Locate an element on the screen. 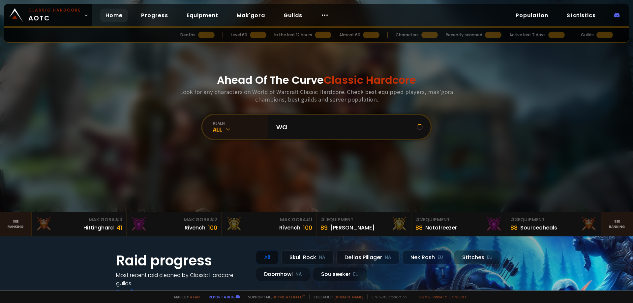 The width and height of the screenshot is (633, 303). a: Seeranking is located at coordinates (617, 224).